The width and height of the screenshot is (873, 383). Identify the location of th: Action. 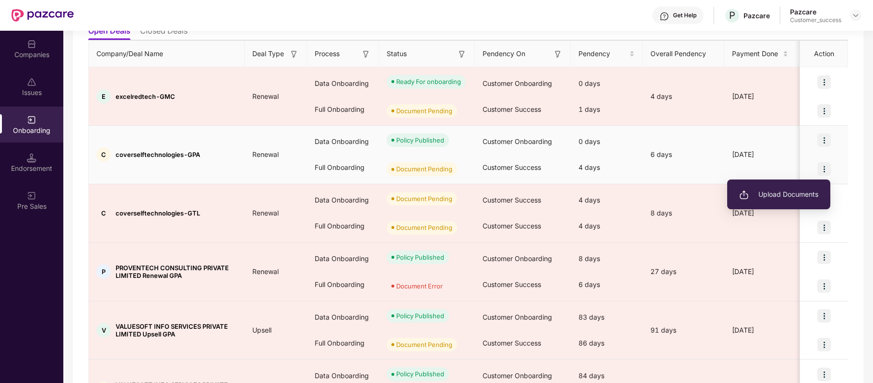
(824, 54).